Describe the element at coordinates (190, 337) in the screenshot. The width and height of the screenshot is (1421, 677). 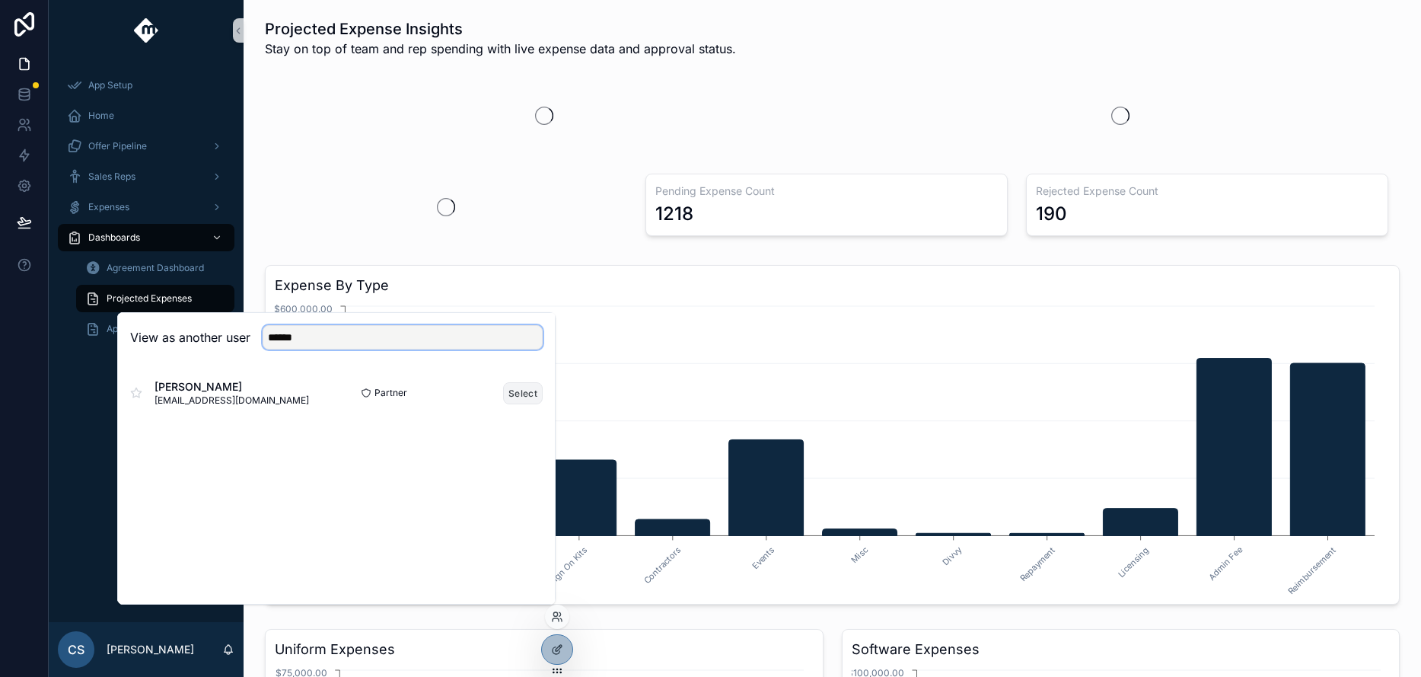
I see `h2: View as another user` at that location.